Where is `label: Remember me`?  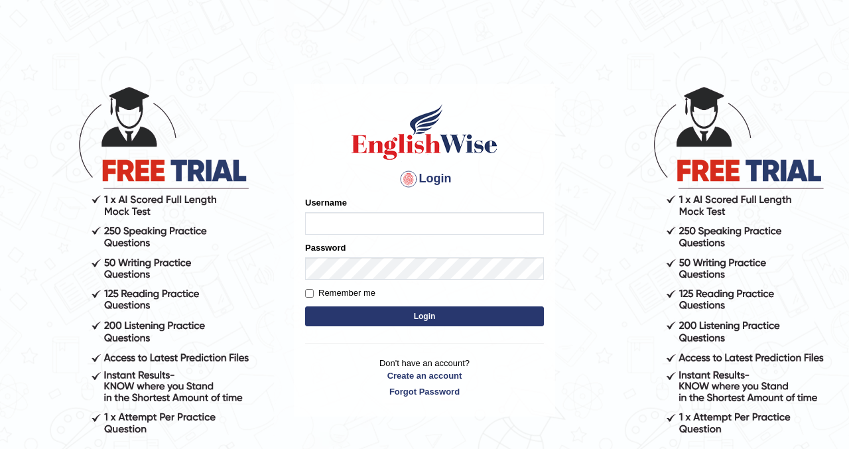 label: Remember me is located at coordinates (340, 293).